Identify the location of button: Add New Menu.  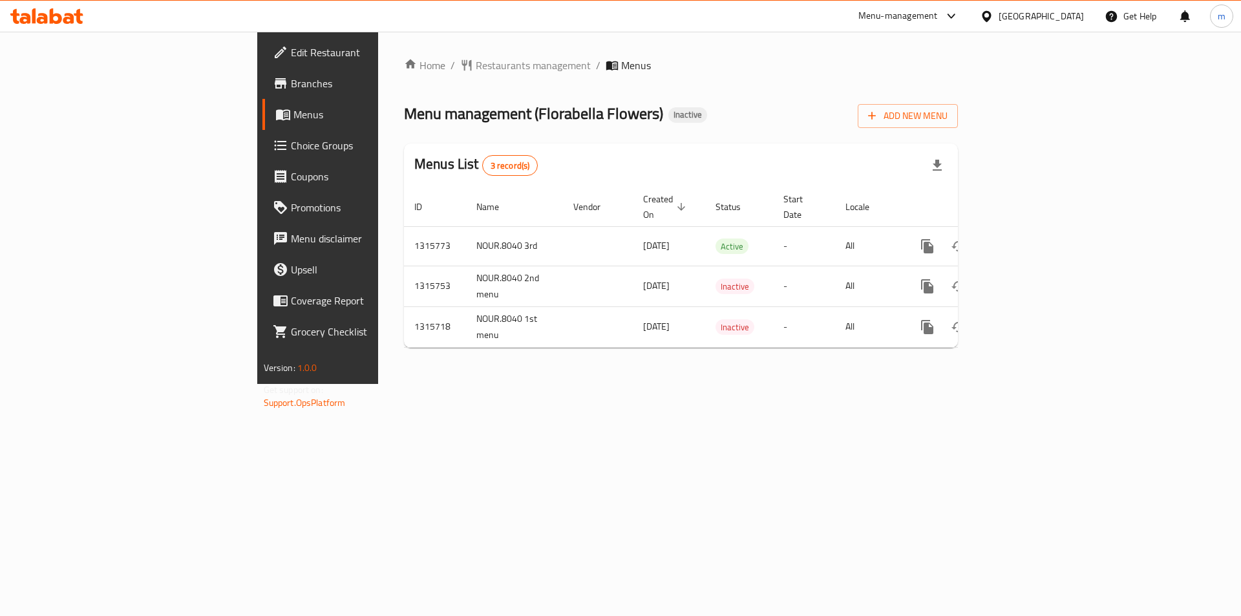
(908, 116).